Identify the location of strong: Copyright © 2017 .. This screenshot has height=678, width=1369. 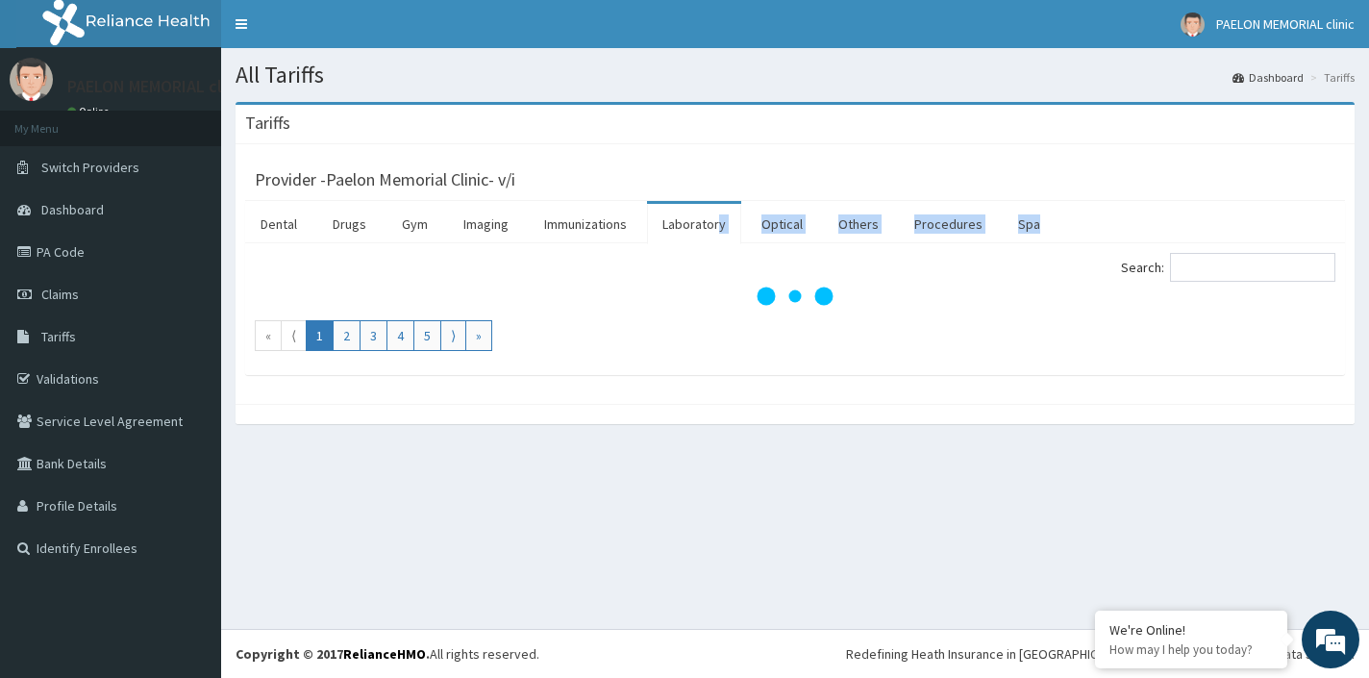
(333, 654).